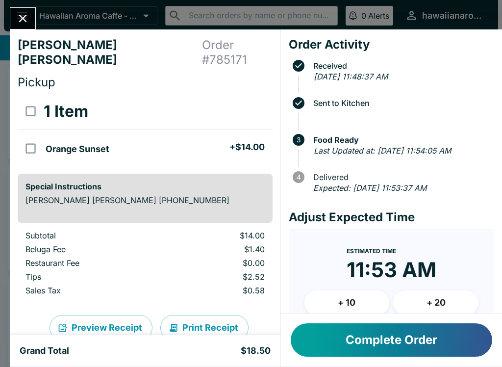 This screenshot has width=502, height=367. What do you see at coordinates (90, 249) in the screenshot?
I see `p: Beluga Fee` at bounding box center [90, 249].